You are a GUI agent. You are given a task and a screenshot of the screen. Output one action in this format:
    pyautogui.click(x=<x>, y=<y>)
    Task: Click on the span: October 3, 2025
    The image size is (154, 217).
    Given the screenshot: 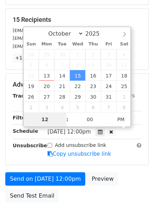 What is the action you would take?
    pyautogui.click(x=109, y=54)
    